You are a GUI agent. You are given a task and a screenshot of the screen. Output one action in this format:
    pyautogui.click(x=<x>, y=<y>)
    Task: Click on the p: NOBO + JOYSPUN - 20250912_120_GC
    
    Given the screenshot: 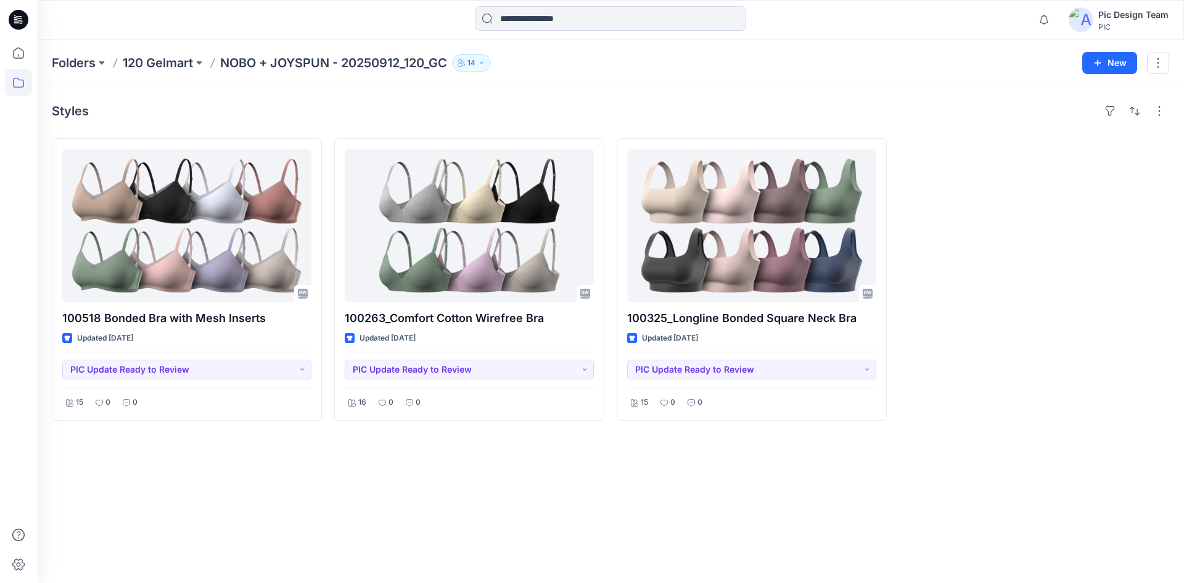 What is the action you would take?
    pyautogui.click(x=334, y=63)
    